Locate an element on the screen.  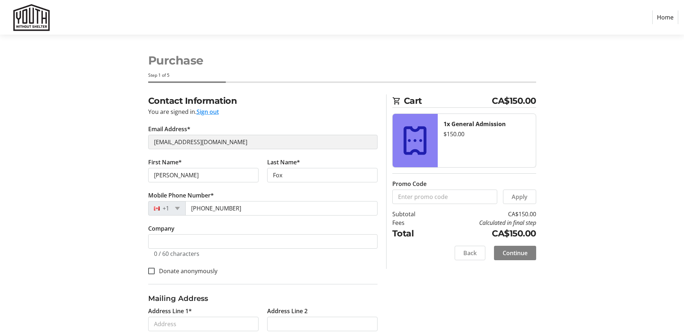
span: Back is located at coordinates (470, 253).